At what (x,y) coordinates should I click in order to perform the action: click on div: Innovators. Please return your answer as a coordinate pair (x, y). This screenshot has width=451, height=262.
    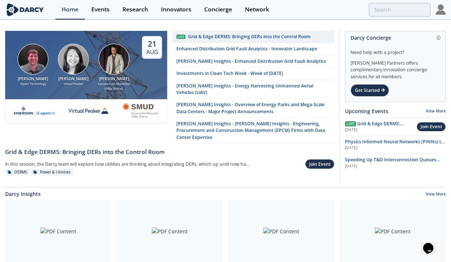
    Looking at the image, I should click on (176, 10).